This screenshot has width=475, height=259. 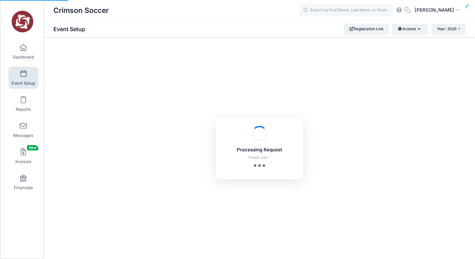 What do you see at coordinates (33, 147) in the screenshot?
I see `span: New` at bounding box center [33, 147].